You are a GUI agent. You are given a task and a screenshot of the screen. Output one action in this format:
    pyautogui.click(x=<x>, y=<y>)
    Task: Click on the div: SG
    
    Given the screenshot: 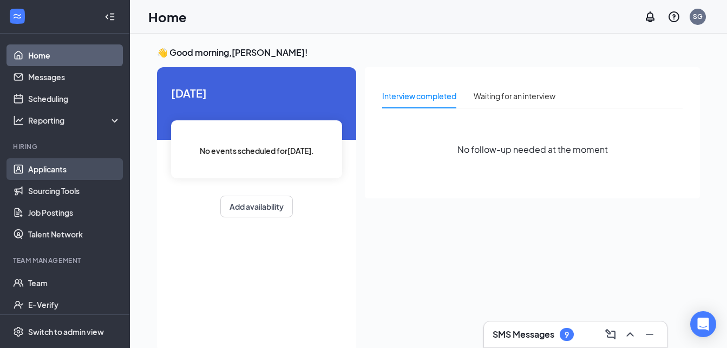 What is the action you would take?
    pyautogui.click(x=698, y=16)
    